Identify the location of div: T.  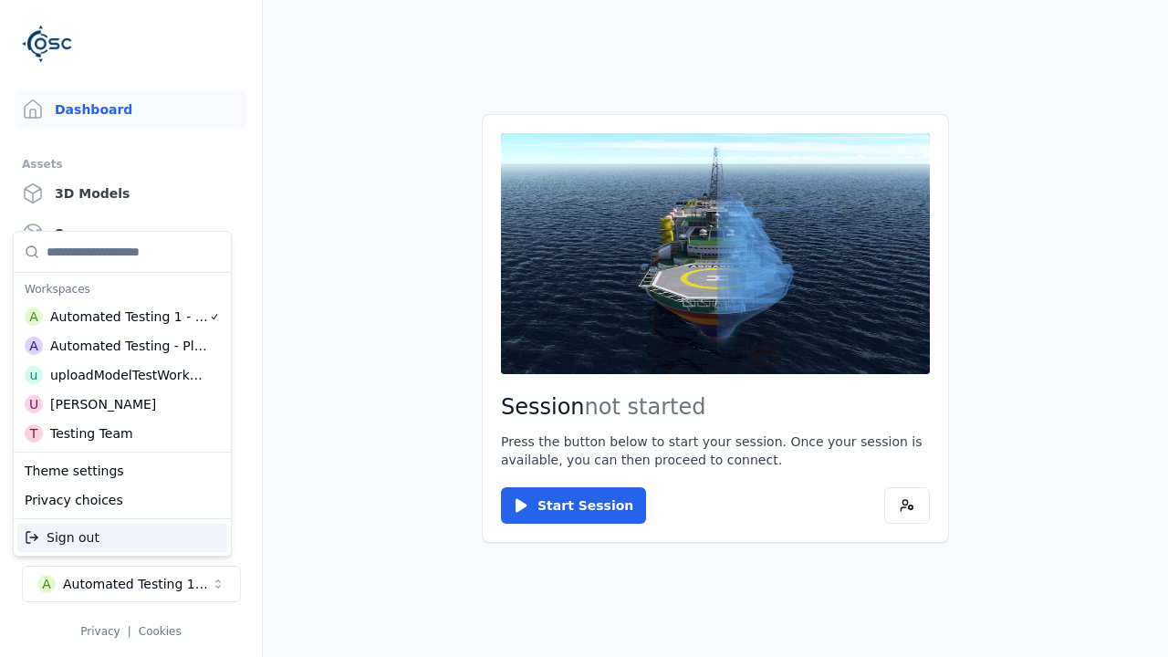
(34, 433).